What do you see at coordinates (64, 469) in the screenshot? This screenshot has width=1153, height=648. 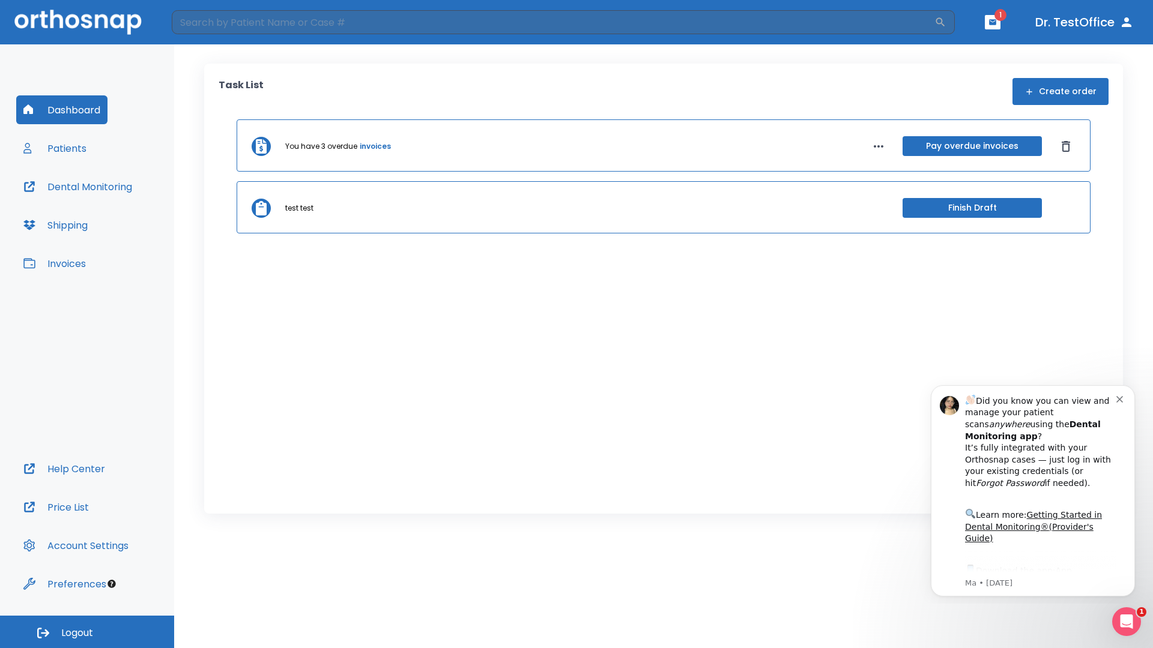 I see `a: Help Center` at bounding box center [64, 469].